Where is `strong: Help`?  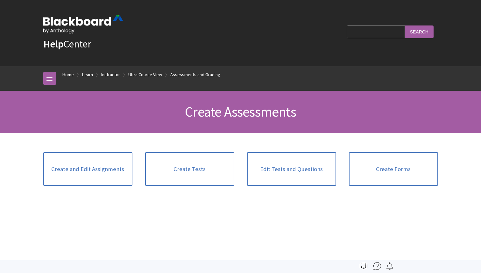 strong: Help is located at coordinates (53, 44).